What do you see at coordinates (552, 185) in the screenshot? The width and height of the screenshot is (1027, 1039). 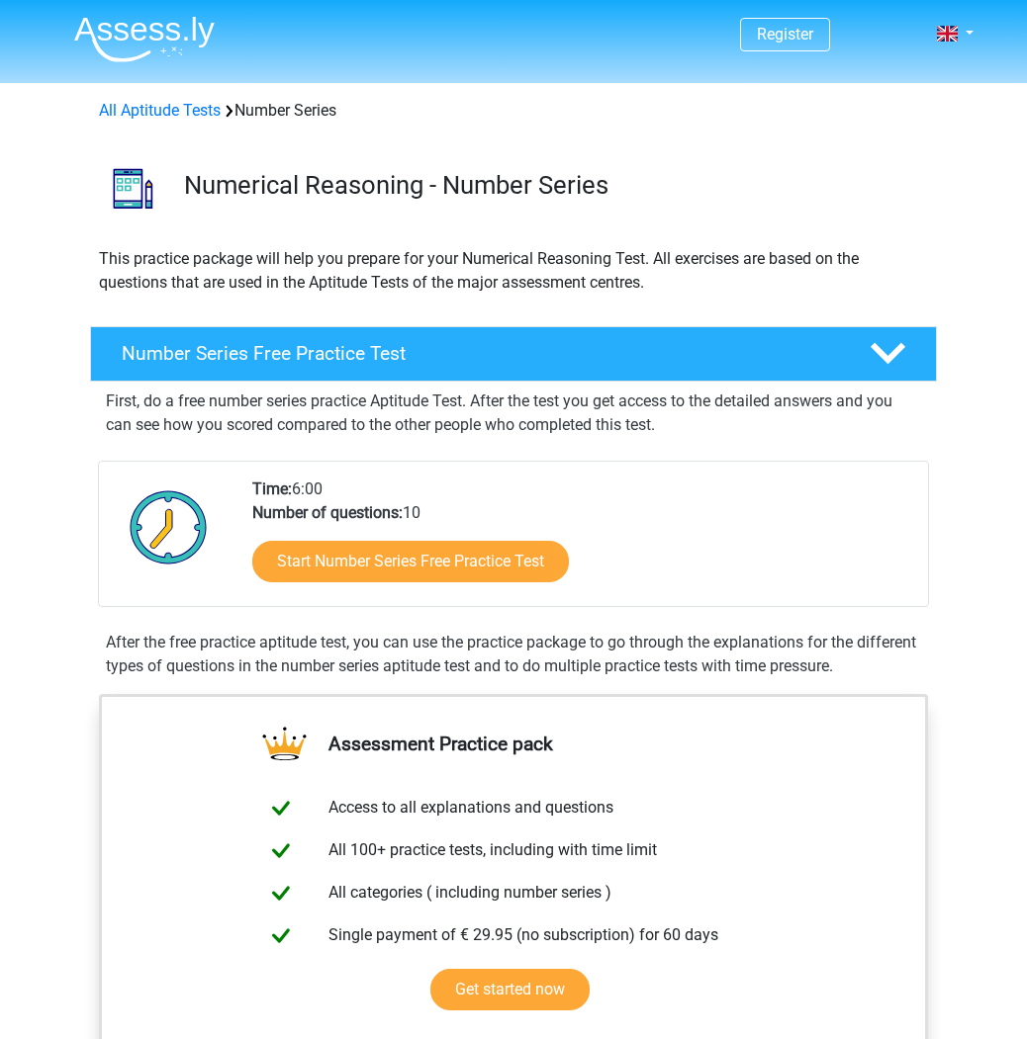 I see `h3: Numerical Reasoning - Number Series` at bounding box center [552, 185].